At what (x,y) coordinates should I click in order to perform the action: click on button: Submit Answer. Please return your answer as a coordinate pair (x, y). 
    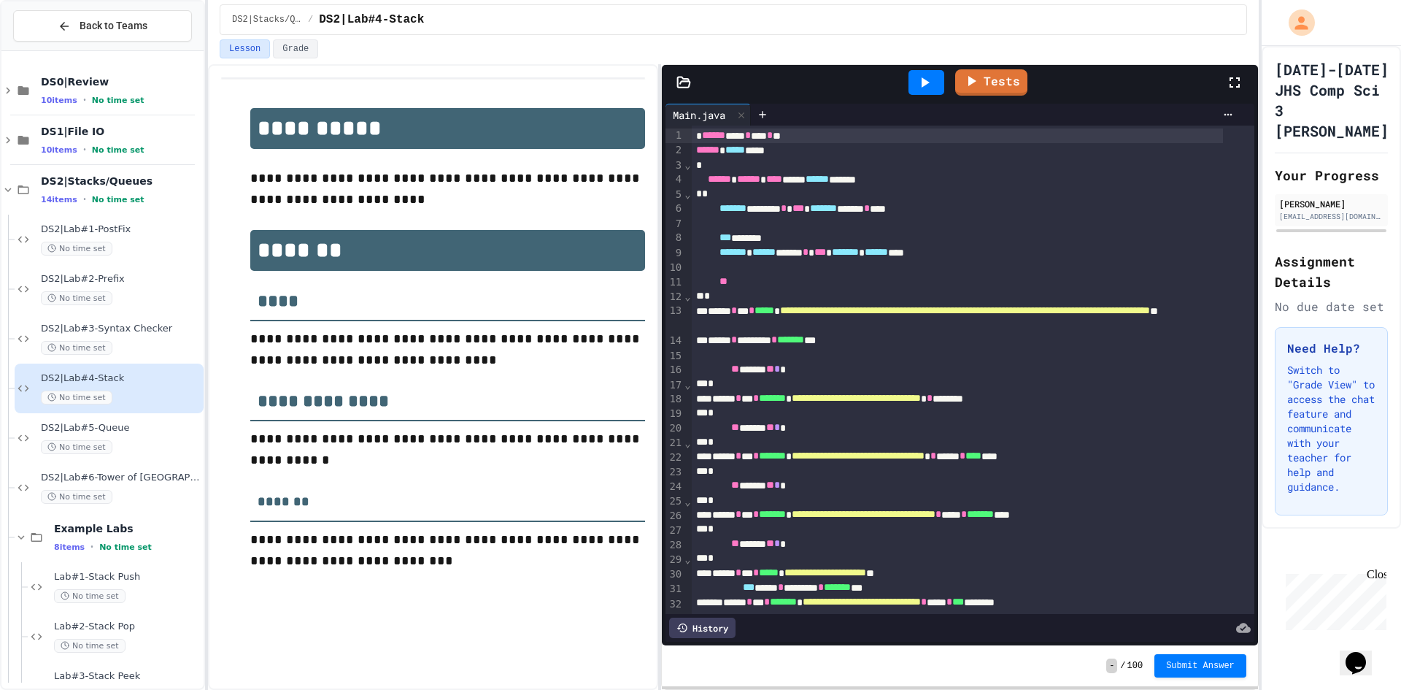
    Looking at the image, I should click on (1200, 666).